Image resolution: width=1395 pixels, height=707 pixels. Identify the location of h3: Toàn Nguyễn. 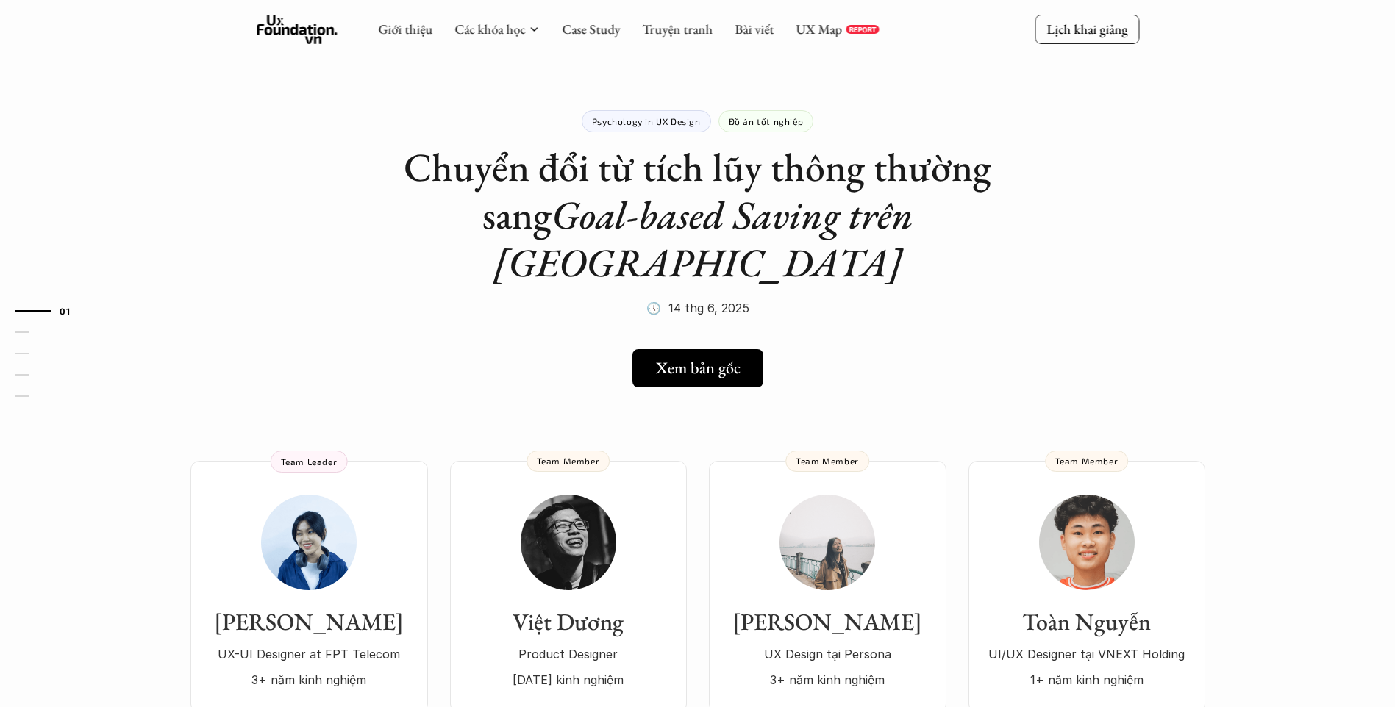
(1087, 622).